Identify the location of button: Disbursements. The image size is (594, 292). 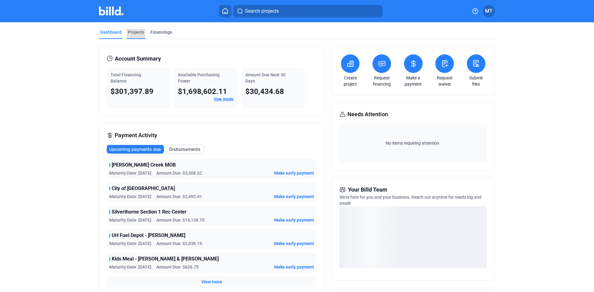
(185, 149).